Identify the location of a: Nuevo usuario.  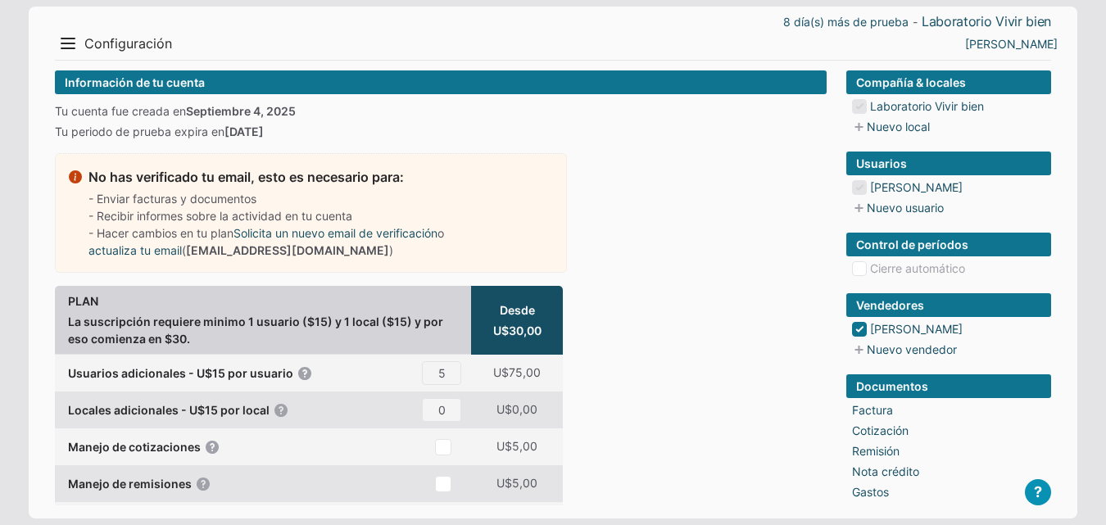
(897, 207).